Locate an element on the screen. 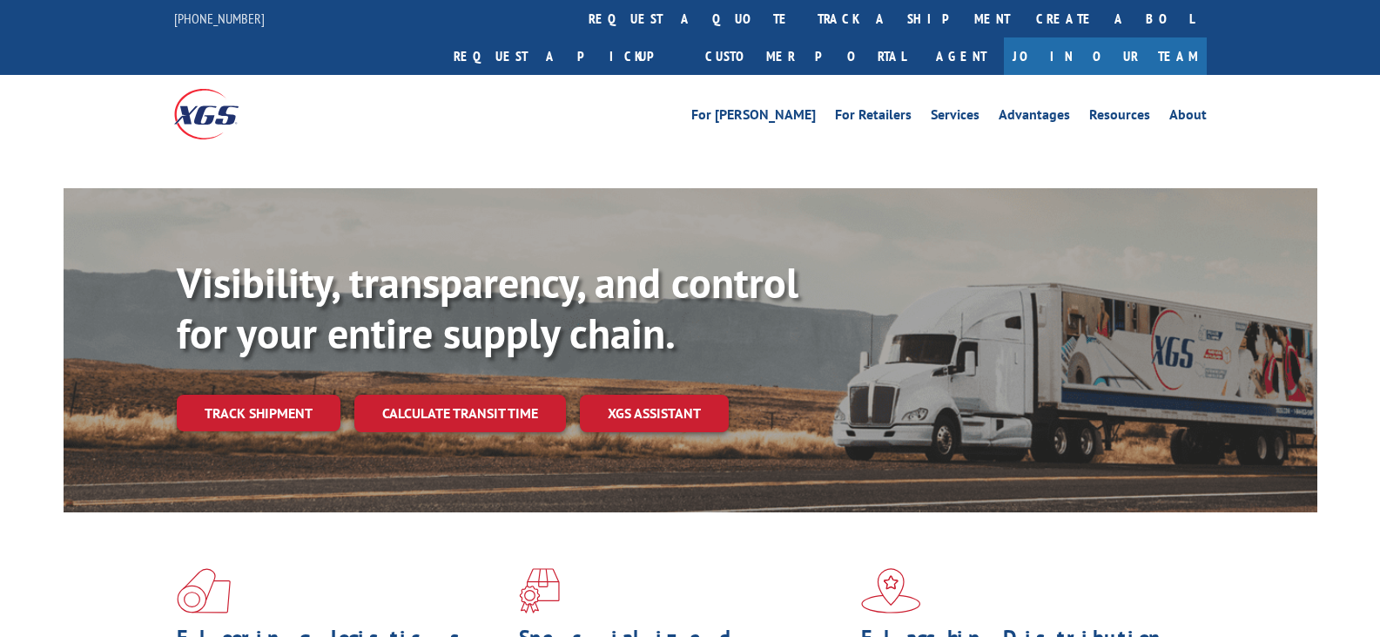  a: Calculate transit time is located at coordinates (460, 413).